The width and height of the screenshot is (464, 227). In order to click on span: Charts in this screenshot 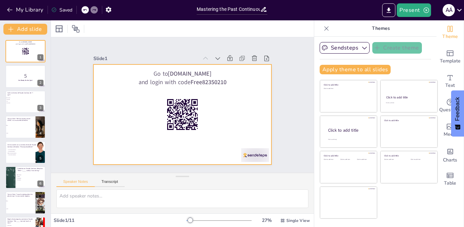, I will do `click(450, 160)`.